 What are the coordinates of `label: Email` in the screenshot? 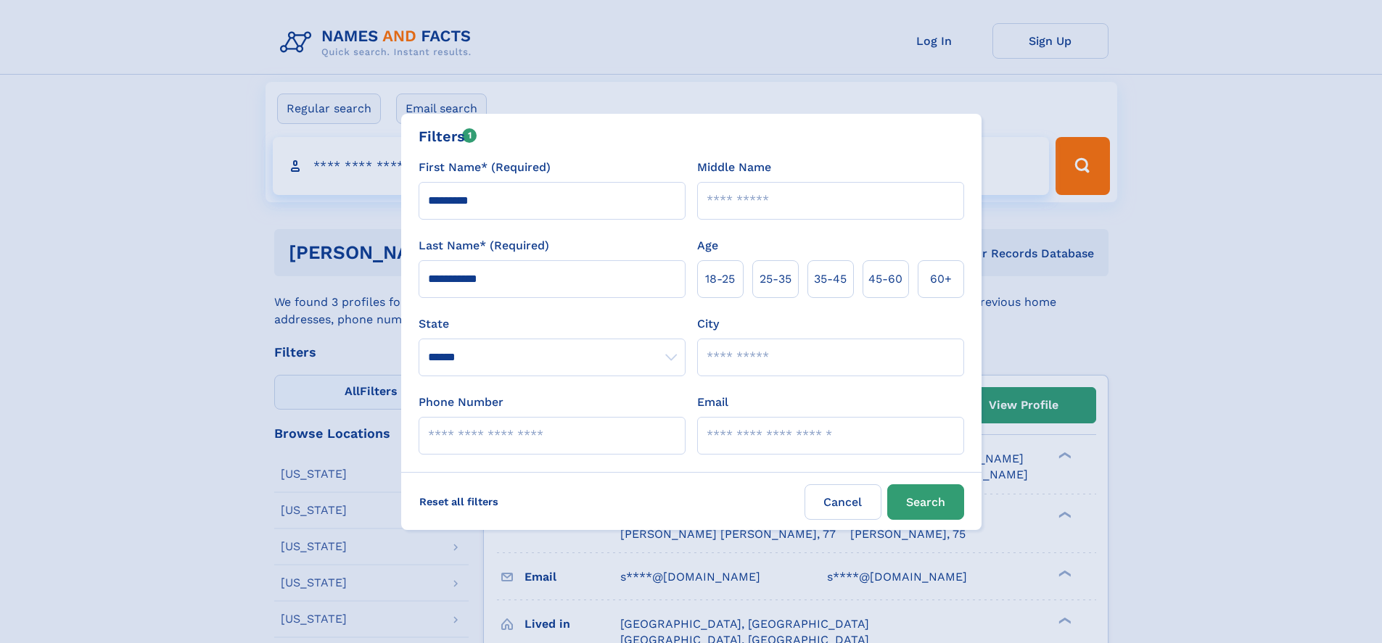 It's located at (712, 403).